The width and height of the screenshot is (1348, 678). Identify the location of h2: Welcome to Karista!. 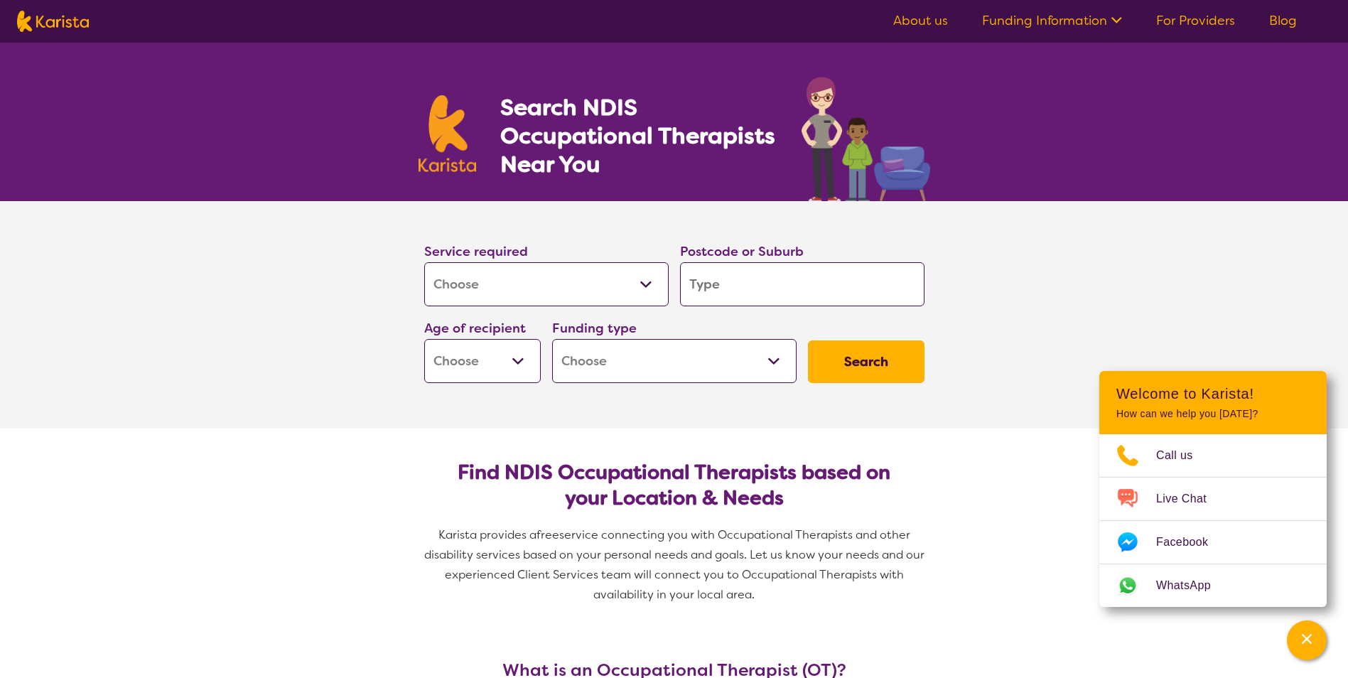
(1213, 394).